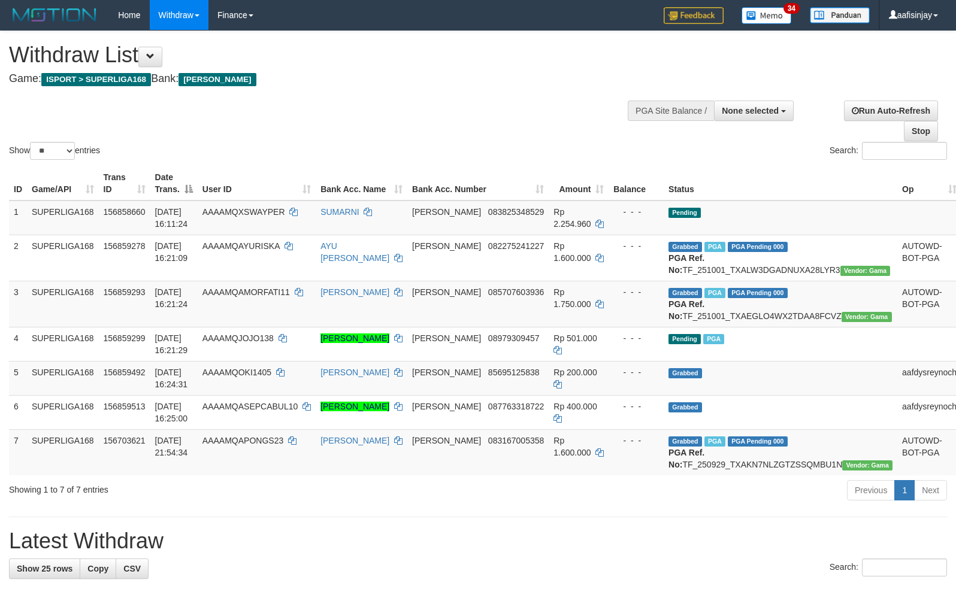  What do you see at coordinates (44, 569) in the screenshot?
I see `a: Show 25 rows` at bounding box center [44, 569].